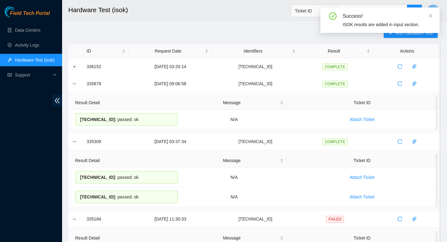 The width and height of the screenshot is (447, 242). What do you see at coordinates (28, 30) in the screenshot?
I see `a: Data Centers` at bounding box center [28, 30].